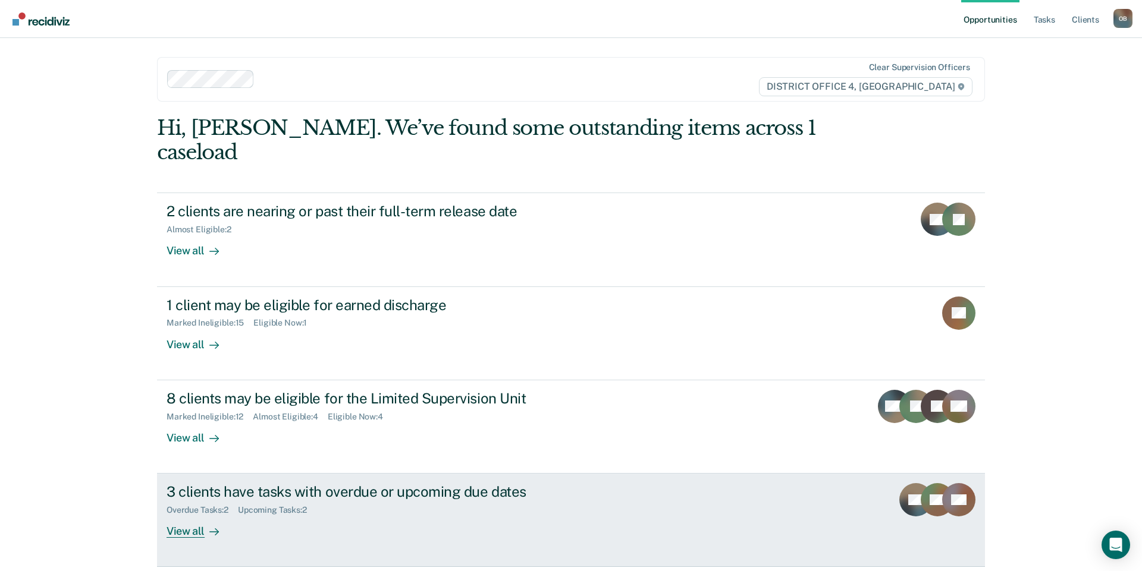  I want to click on a: 1 client may be eligible for earned dischargeMarked Ineligible:15Eligible Now:1View all, so click(571, 334).